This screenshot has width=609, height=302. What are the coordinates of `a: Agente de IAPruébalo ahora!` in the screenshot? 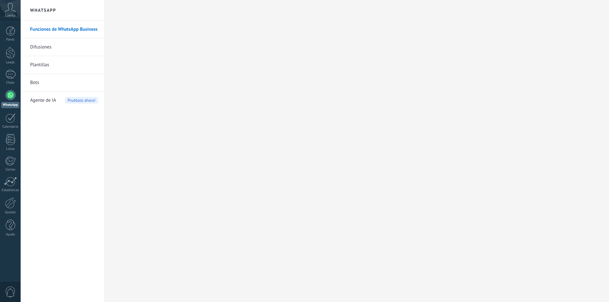 It's located at (64, 101).